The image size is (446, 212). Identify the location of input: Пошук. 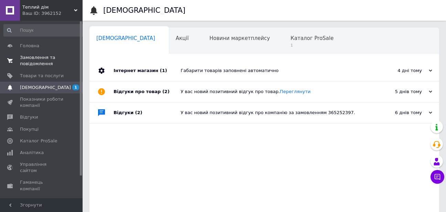
(44, 30).